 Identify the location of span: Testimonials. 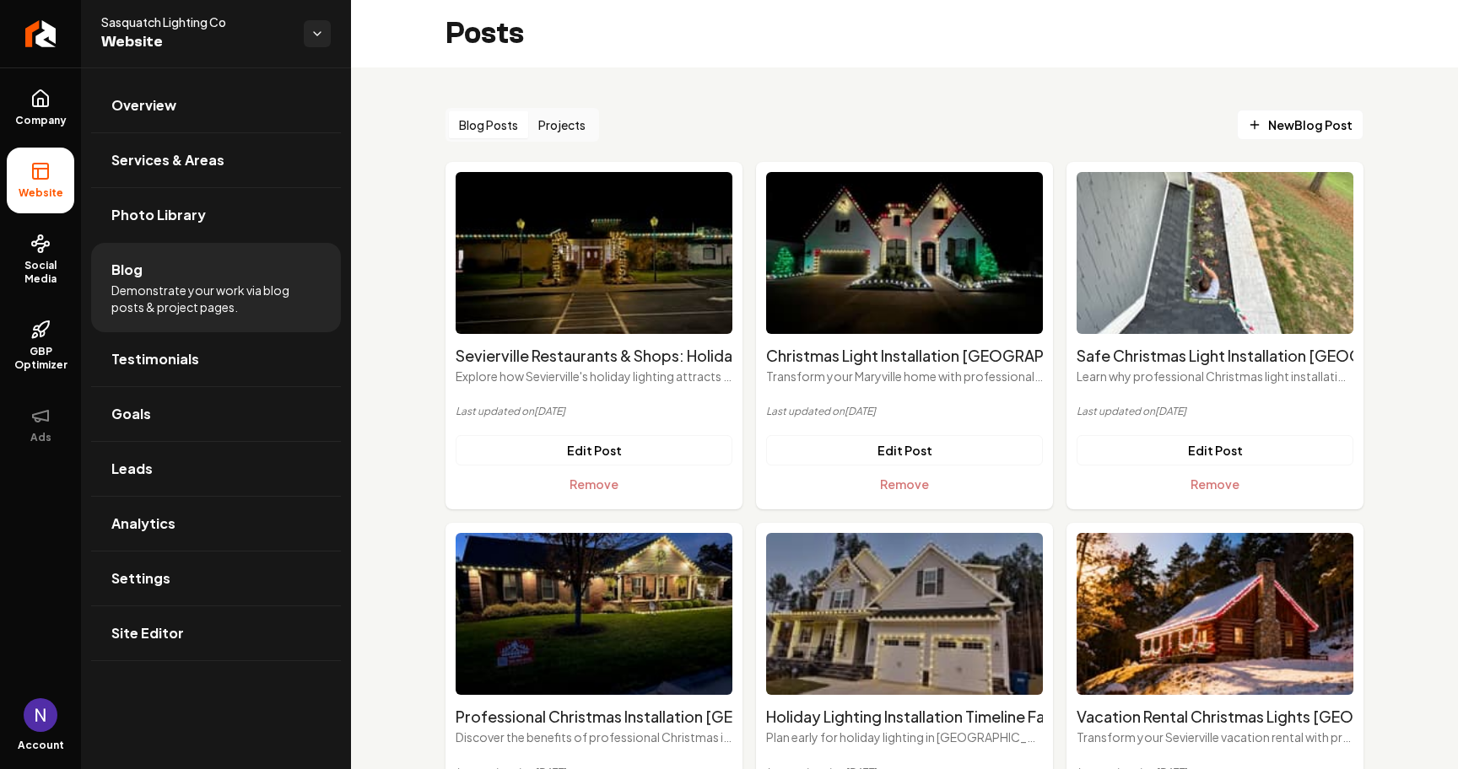
(155, 359).